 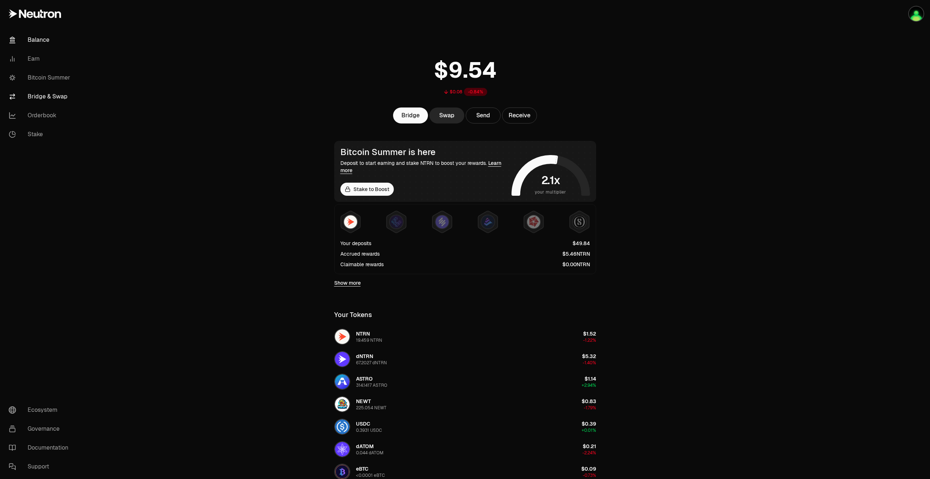 What do you see at coordinates (41, 134) in the screenshot?
I see `a: Stake` at bounding box center [41, 134].